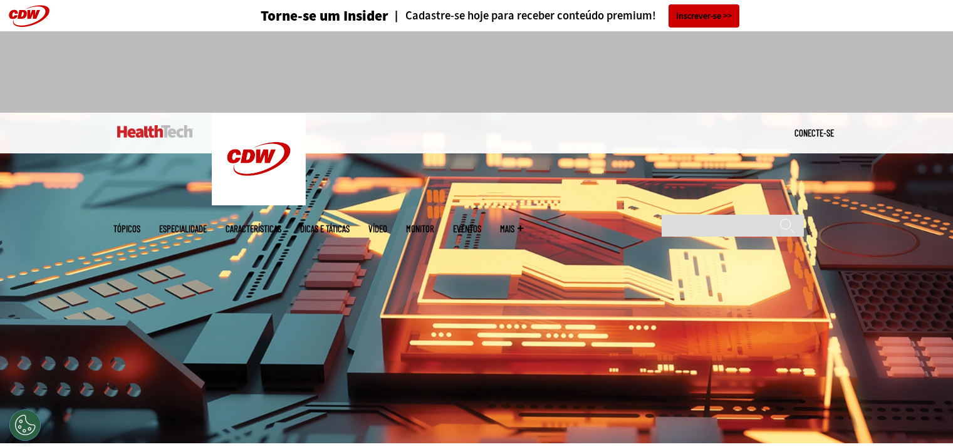 Image resolution: width=953 pixels, height=447 pixels. What do you see at coordinates (259, 202) in the screenshot?
I see `a: CDW` at bounding box center [259, 202].